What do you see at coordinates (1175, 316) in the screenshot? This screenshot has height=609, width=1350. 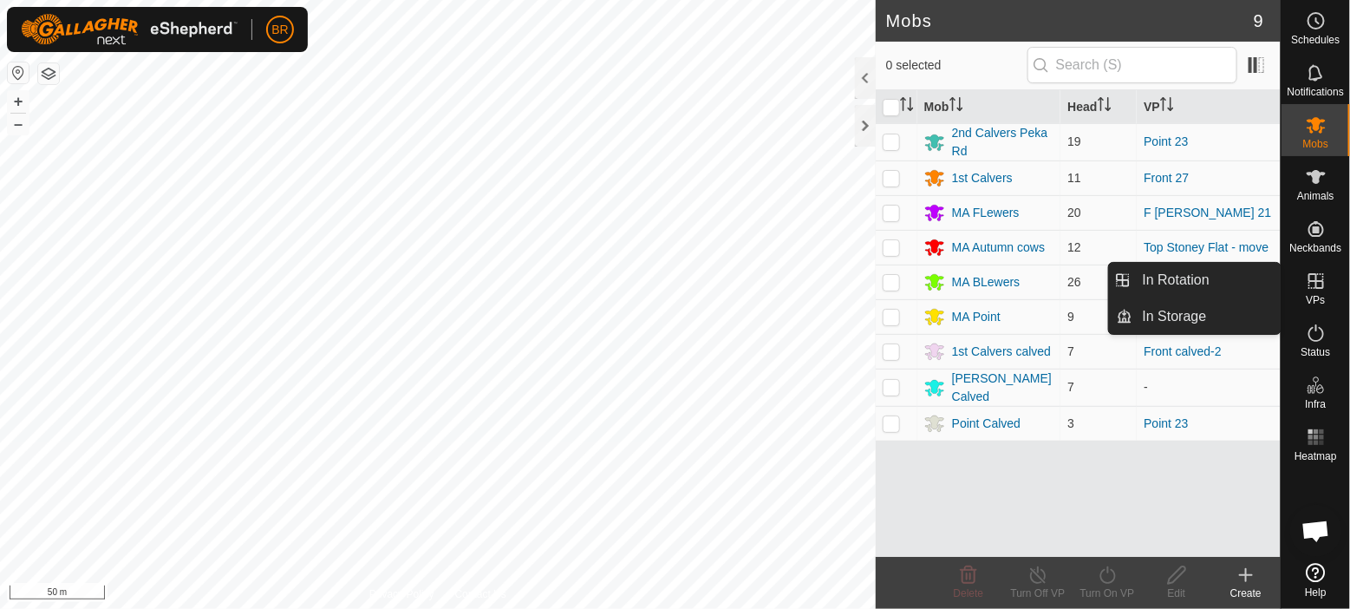 I see `span: In Storage` at bounding box center [1175, 316].